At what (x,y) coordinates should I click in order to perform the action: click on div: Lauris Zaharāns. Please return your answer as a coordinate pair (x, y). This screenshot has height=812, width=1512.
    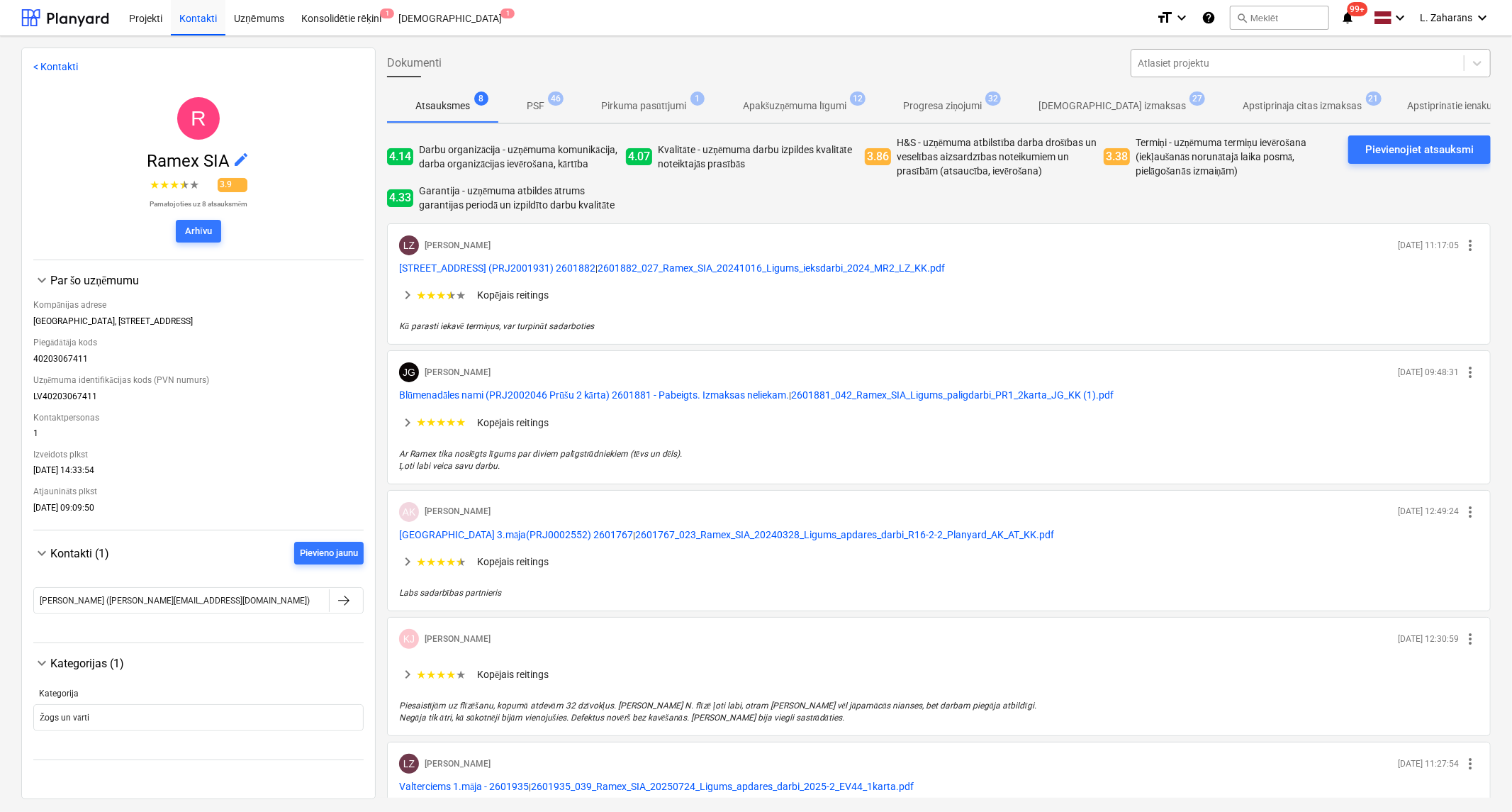
    Looking at the image, I should click on (409, 764).